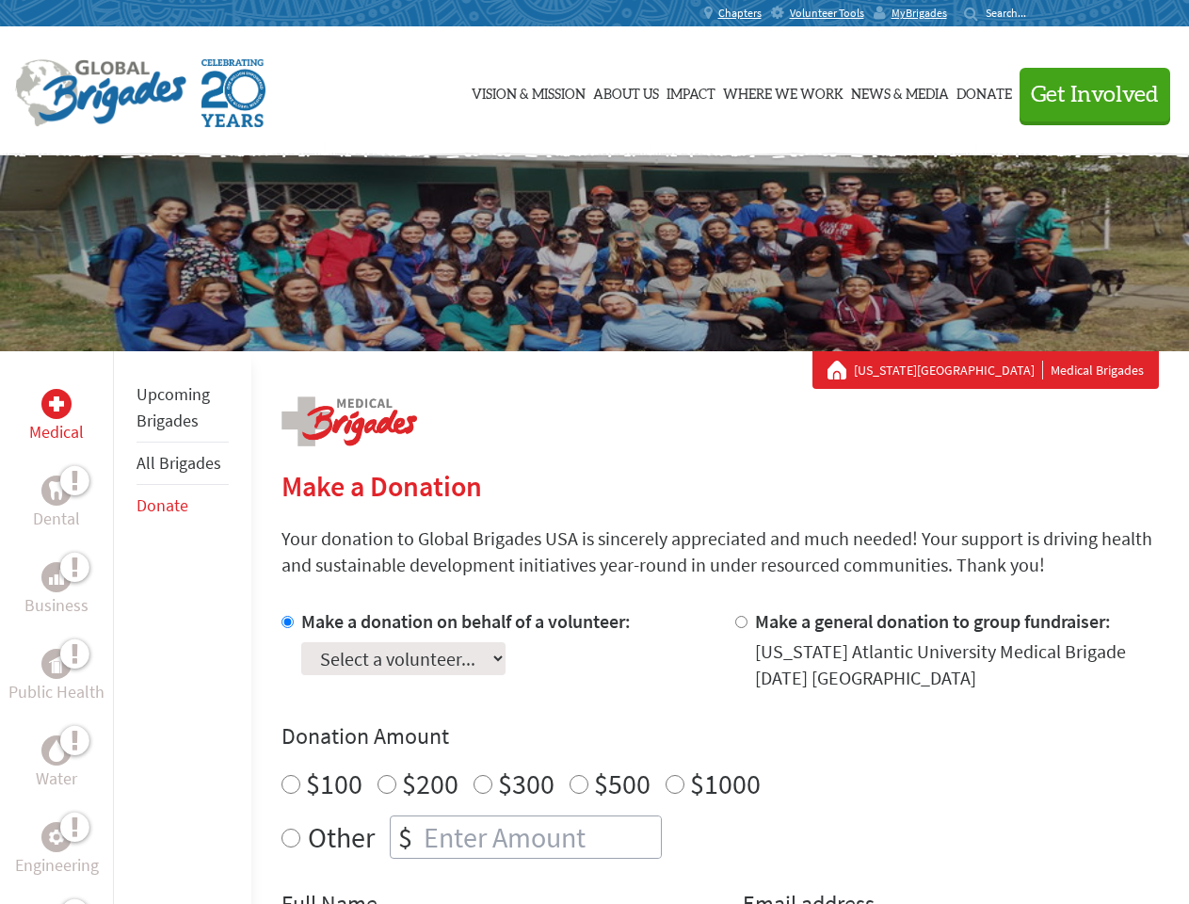 Image resolution: width=1189 pixels, height=904 pixels. What do you see at coordinates (691, 91) in the screenshot?
I see `a: Impact` at bounding box center [691, 91].